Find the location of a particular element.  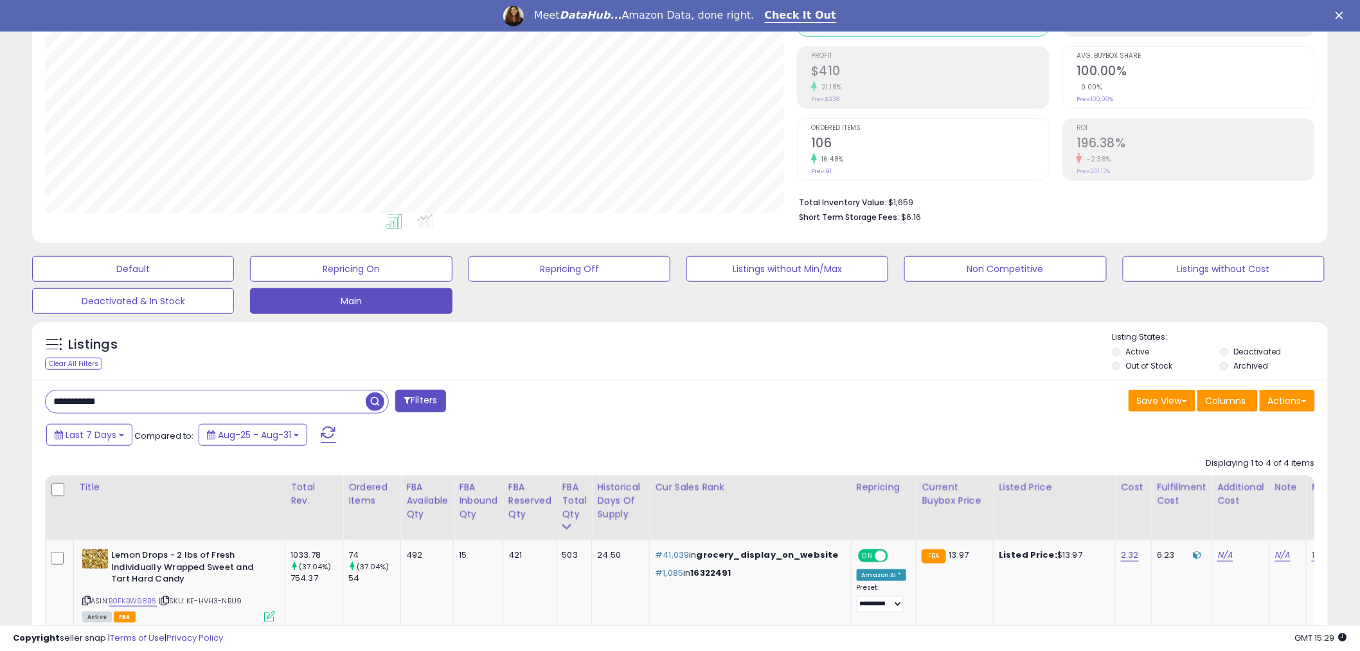

div: Repricing is located at coordinates (884, 487).